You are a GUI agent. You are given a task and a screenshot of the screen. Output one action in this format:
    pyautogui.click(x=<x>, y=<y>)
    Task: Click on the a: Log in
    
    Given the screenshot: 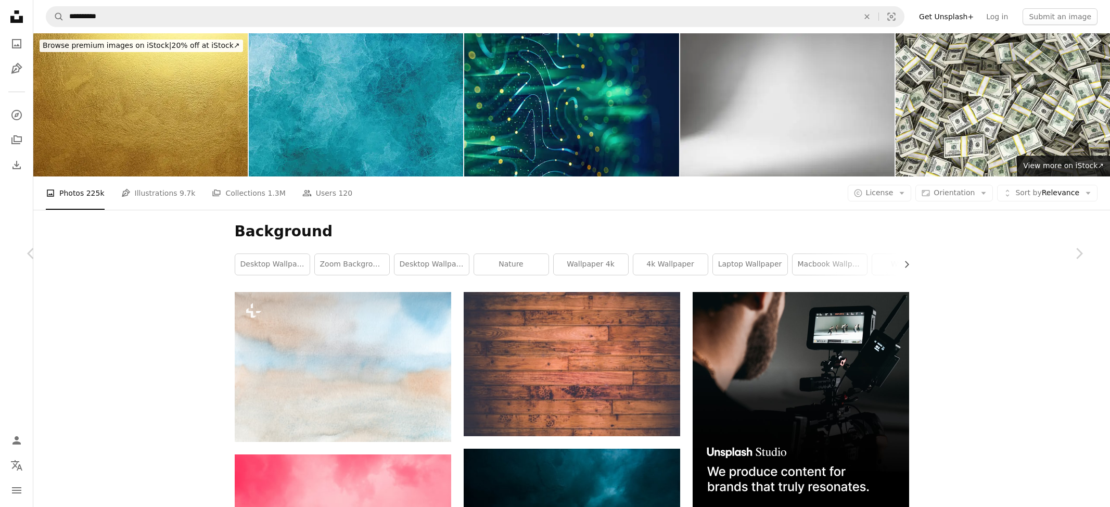 What is the action you would take?
    pyautogui.click(x=997, y=17)
    